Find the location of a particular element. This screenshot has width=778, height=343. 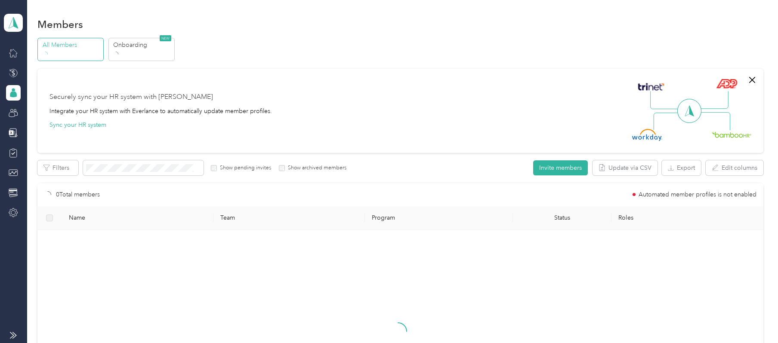

label: Show pending invites is located at coordinates (244, 168).